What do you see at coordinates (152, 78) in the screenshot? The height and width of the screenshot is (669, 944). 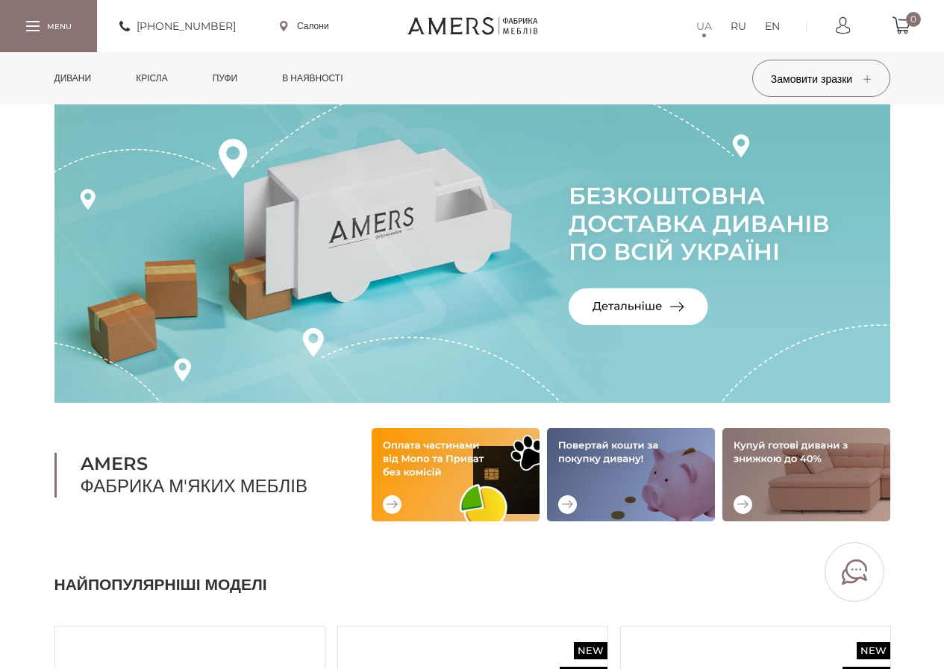 I see `a: Крісла` at bounding box center [152, 78].